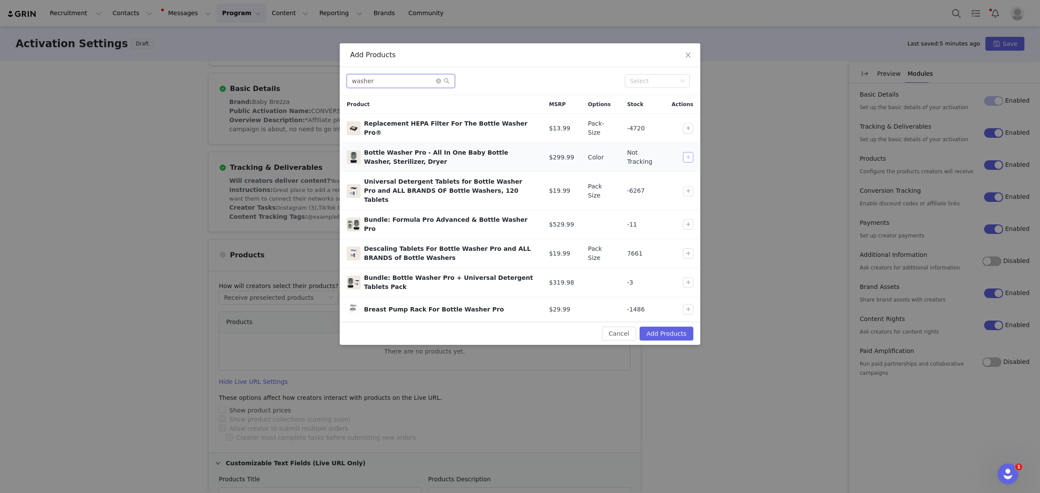 This screenshot has width=1040, height=493. Describe the element at coordinates (601, 157) in the screenshot. I see `div: Color` at that location.